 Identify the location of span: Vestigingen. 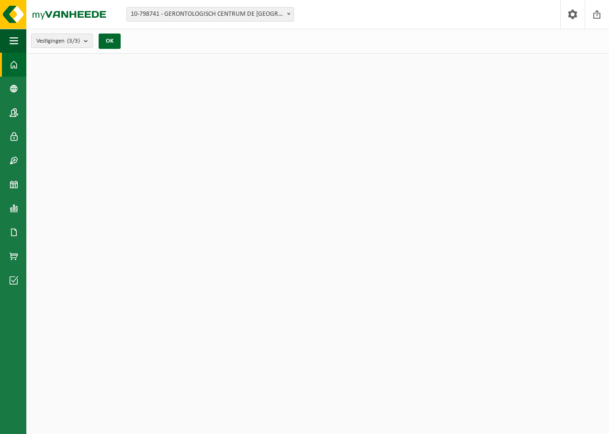
(58, 41).